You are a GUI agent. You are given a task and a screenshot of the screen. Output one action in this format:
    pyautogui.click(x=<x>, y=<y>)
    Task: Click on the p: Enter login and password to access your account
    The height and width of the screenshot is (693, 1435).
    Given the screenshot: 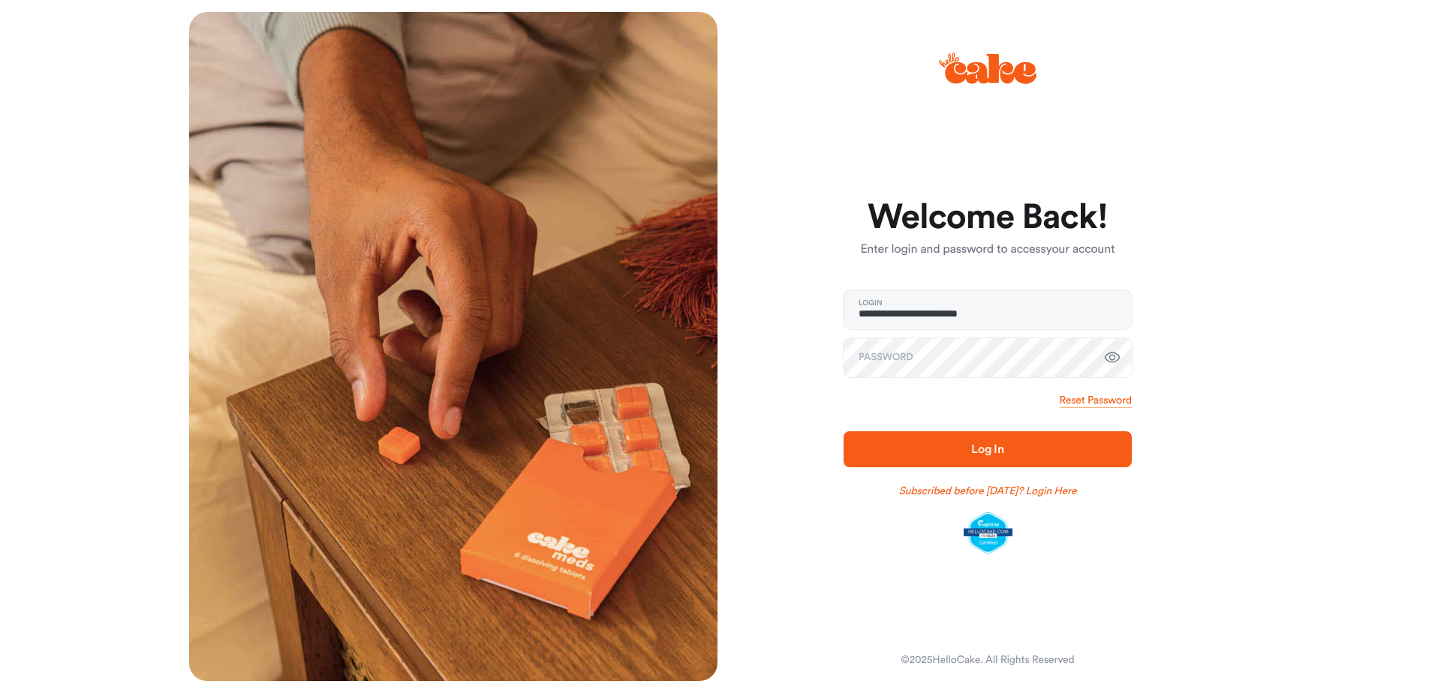 What is the action you would take?
    pyautogui.click(x=988, y=250)
    